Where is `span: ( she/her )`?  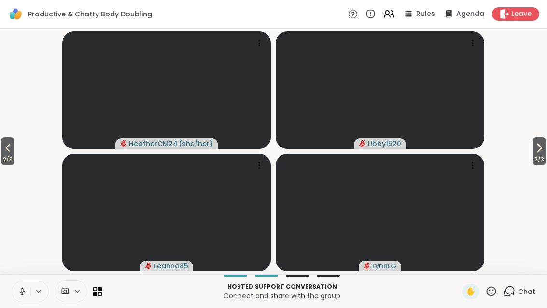 span: ( she/her ) is located at coordinates (196, 144).